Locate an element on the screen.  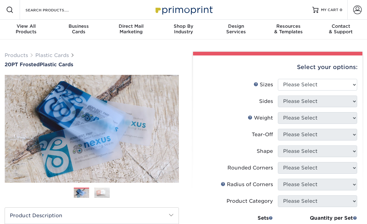
div: & Templates is located at coordinates (289, 29).